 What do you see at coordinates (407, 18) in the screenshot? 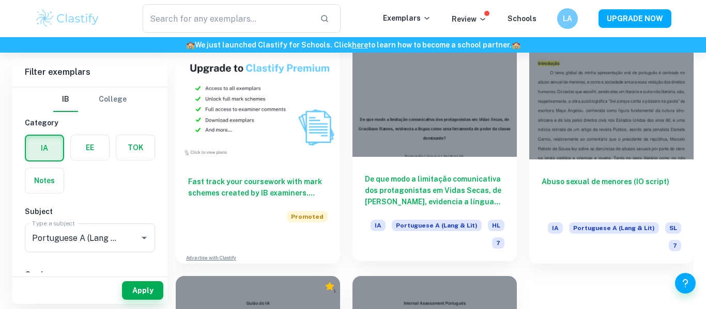
I see `p: Exemplars` at bounding box center [407, 18].